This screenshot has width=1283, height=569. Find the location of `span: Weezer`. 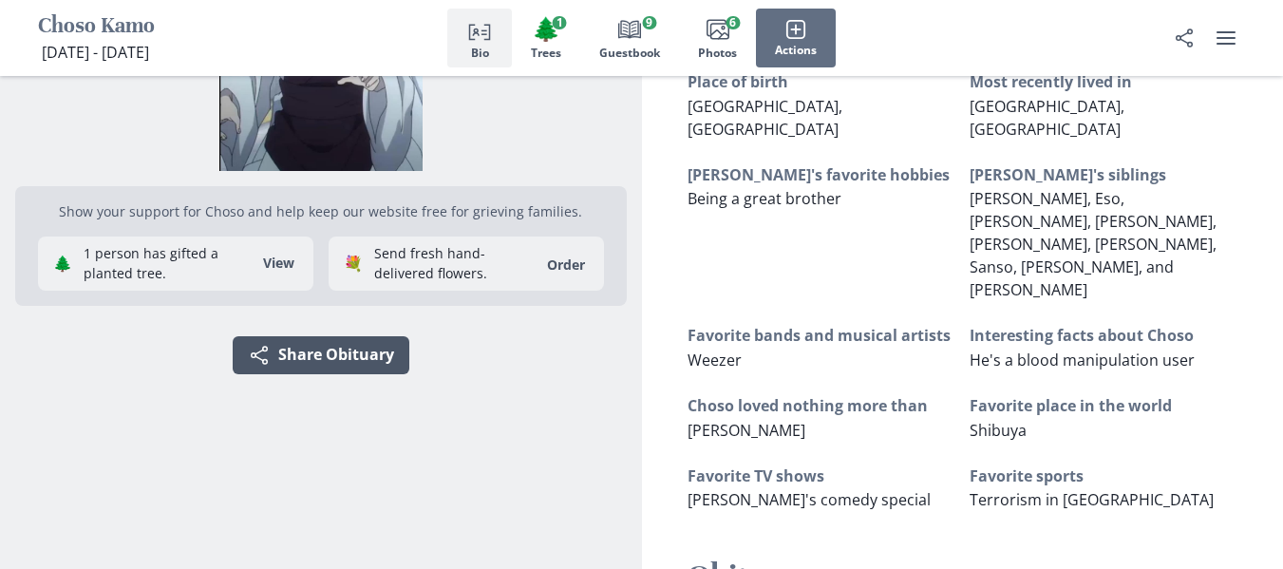

span: Weezer is located at coordinates (714, 360).